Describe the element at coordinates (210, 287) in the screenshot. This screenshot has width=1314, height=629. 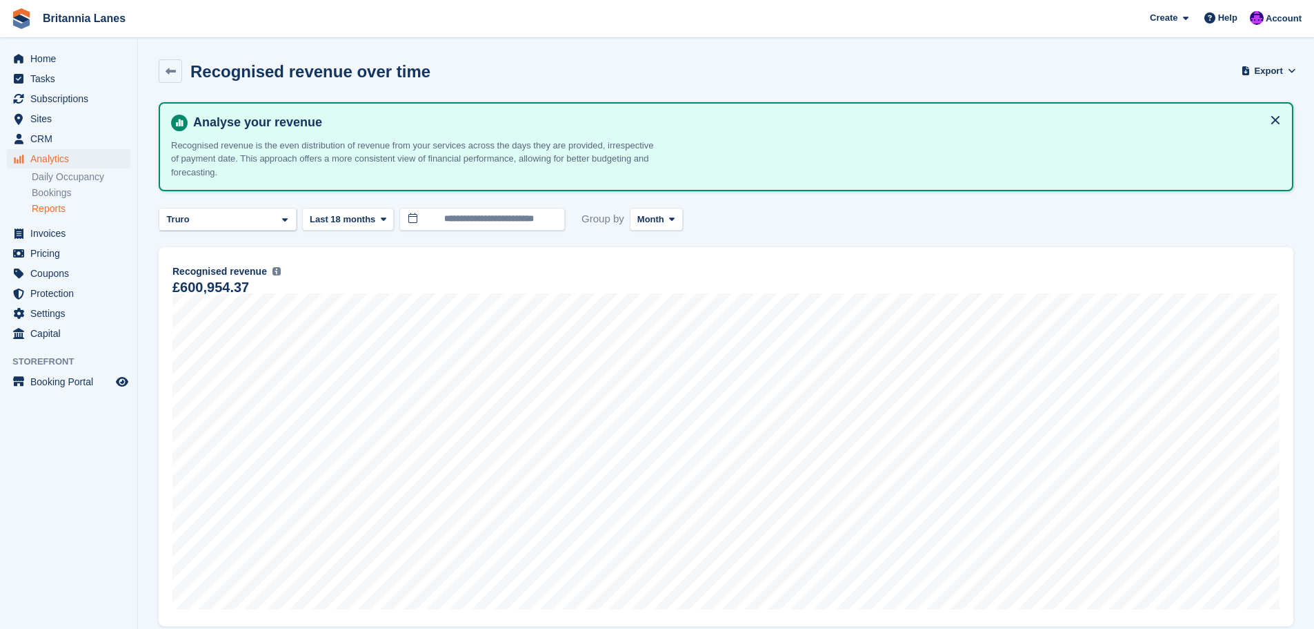
I see `div: £600,954.37` at that location.